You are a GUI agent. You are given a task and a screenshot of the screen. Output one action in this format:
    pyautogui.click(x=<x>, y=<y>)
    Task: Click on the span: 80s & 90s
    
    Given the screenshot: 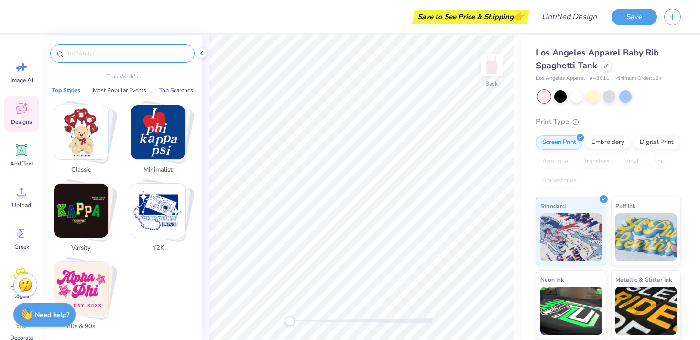 What is the action you would take?
    pyautogui.click(x=81, y=326)
    